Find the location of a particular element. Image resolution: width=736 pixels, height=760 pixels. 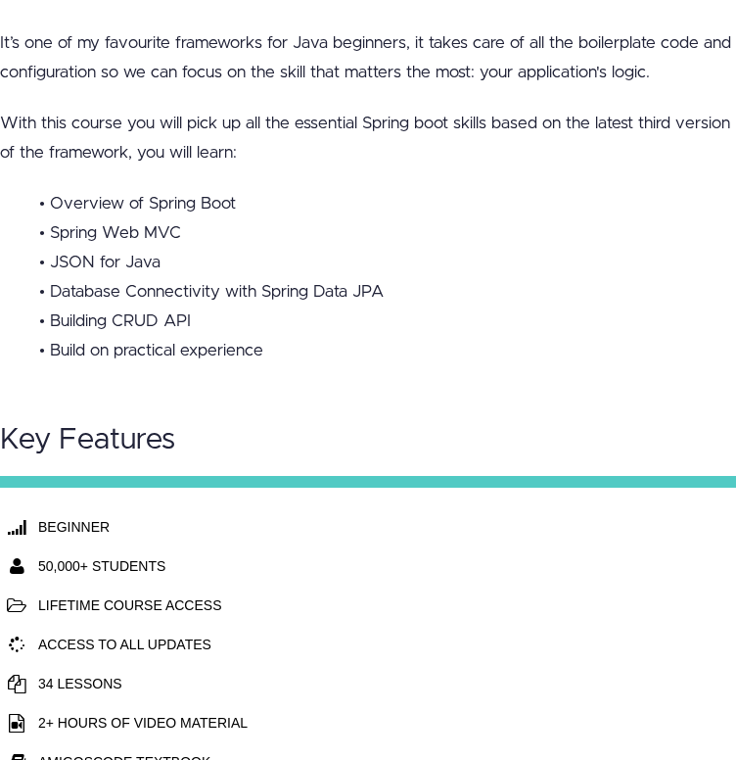

th: 50,000+ STUDENTS is located at coordinates (143, 566).